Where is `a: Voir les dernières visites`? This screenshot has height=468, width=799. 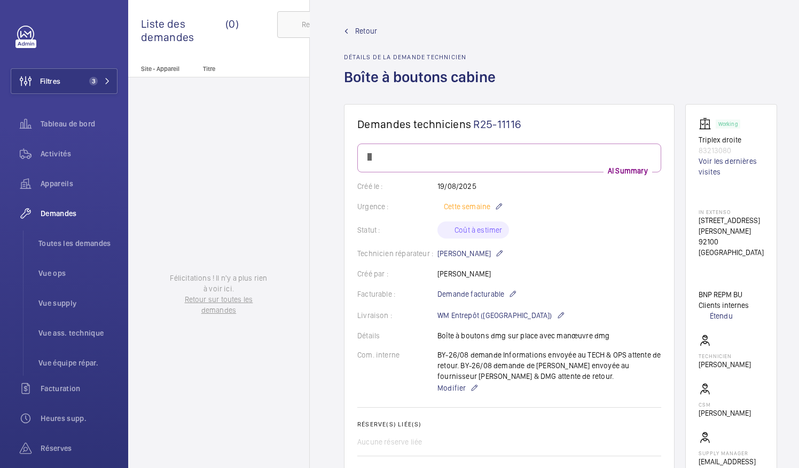
a: Voir les dernières visites is located at coordinates (731, 167).